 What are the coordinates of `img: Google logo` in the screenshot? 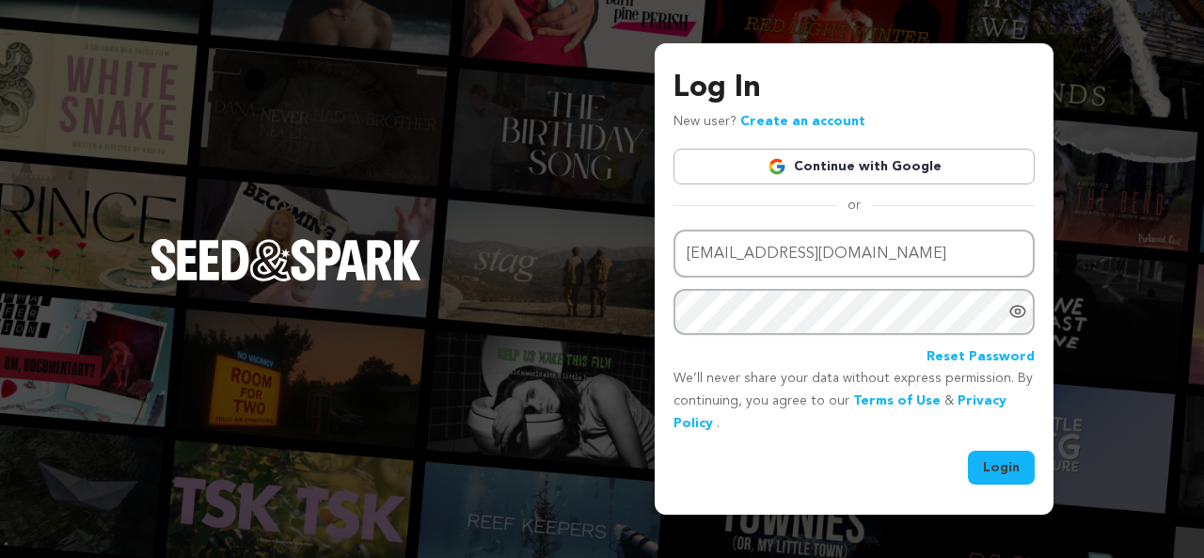 It's located at (777, 166).